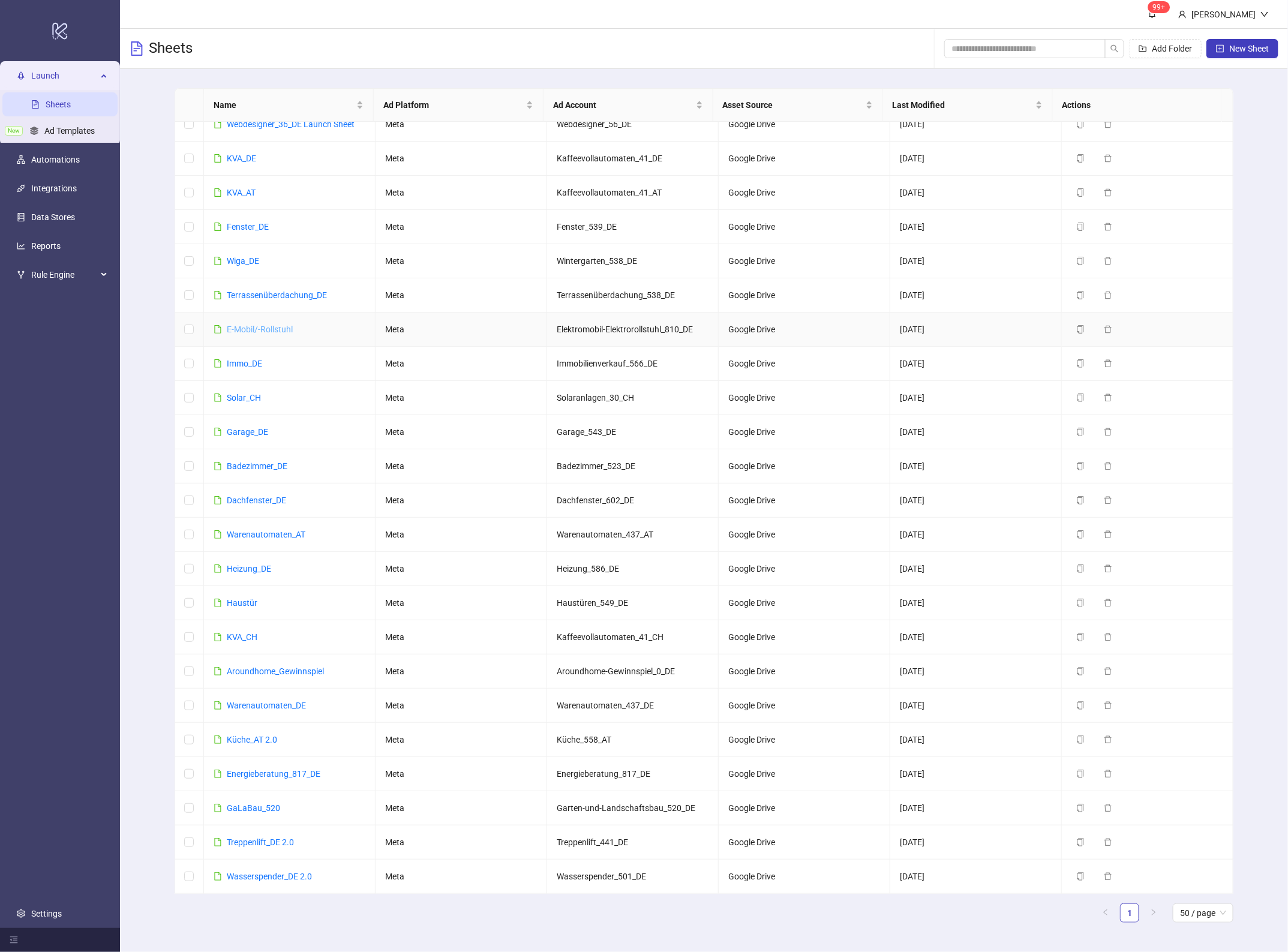  What do you see at coordinates (252, 739) in the screenshot?
I see `a: Küche_AT 2.0` at bounding box center [252, 739].